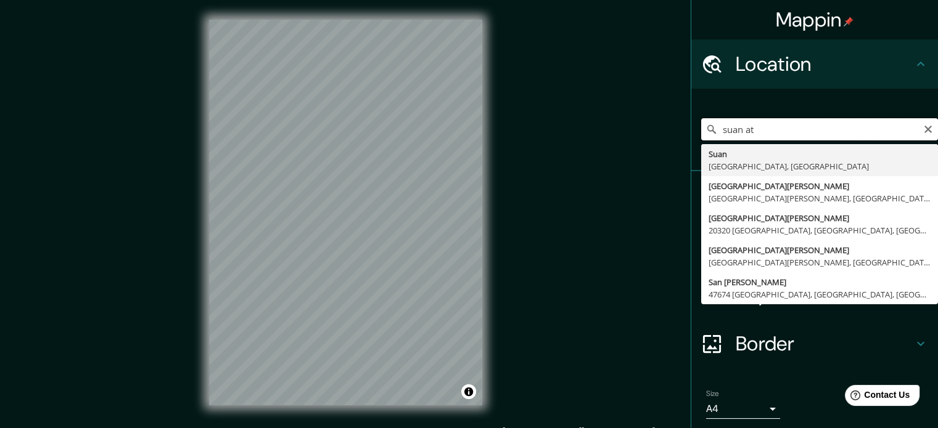 The height and width of the screenshot is (428, 938). What do you see at coordinates (743, 409) in the screenshot?
I see `div: A4` at bounding box center [743, 409].